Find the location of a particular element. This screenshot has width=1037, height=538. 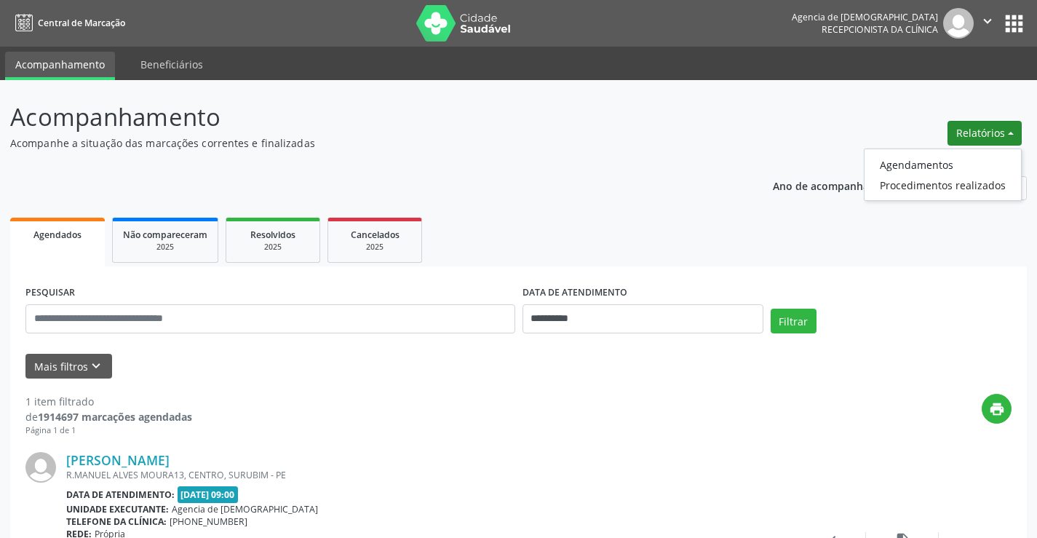

button: Mais filtroskeyboard_arrow_down is located at coordinates (68, 366).